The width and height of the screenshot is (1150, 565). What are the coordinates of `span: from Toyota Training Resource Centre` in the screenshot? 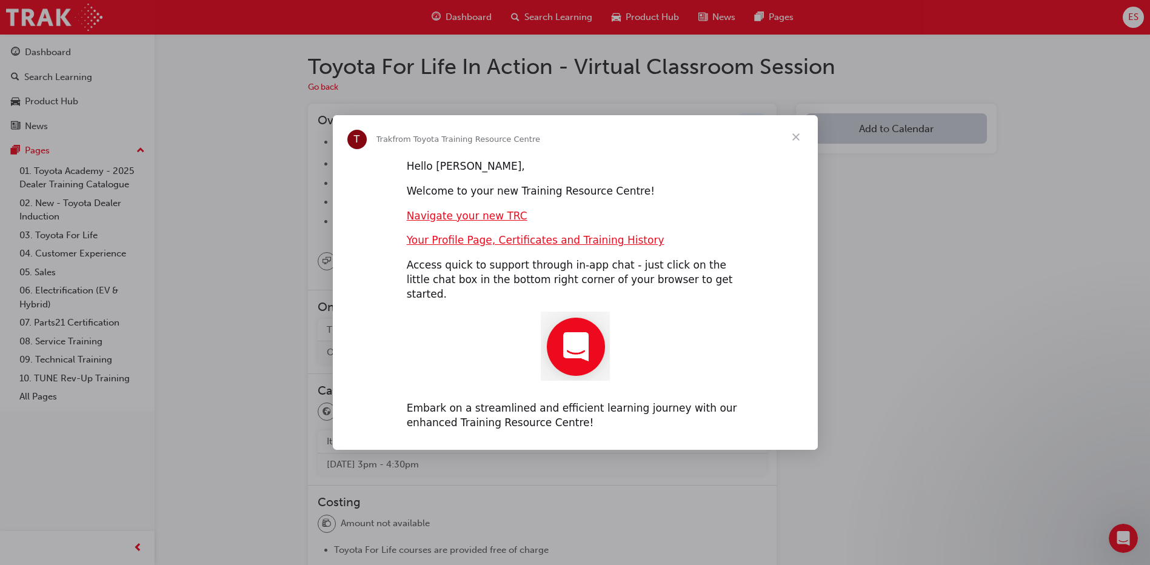 It's located at (466, 139).